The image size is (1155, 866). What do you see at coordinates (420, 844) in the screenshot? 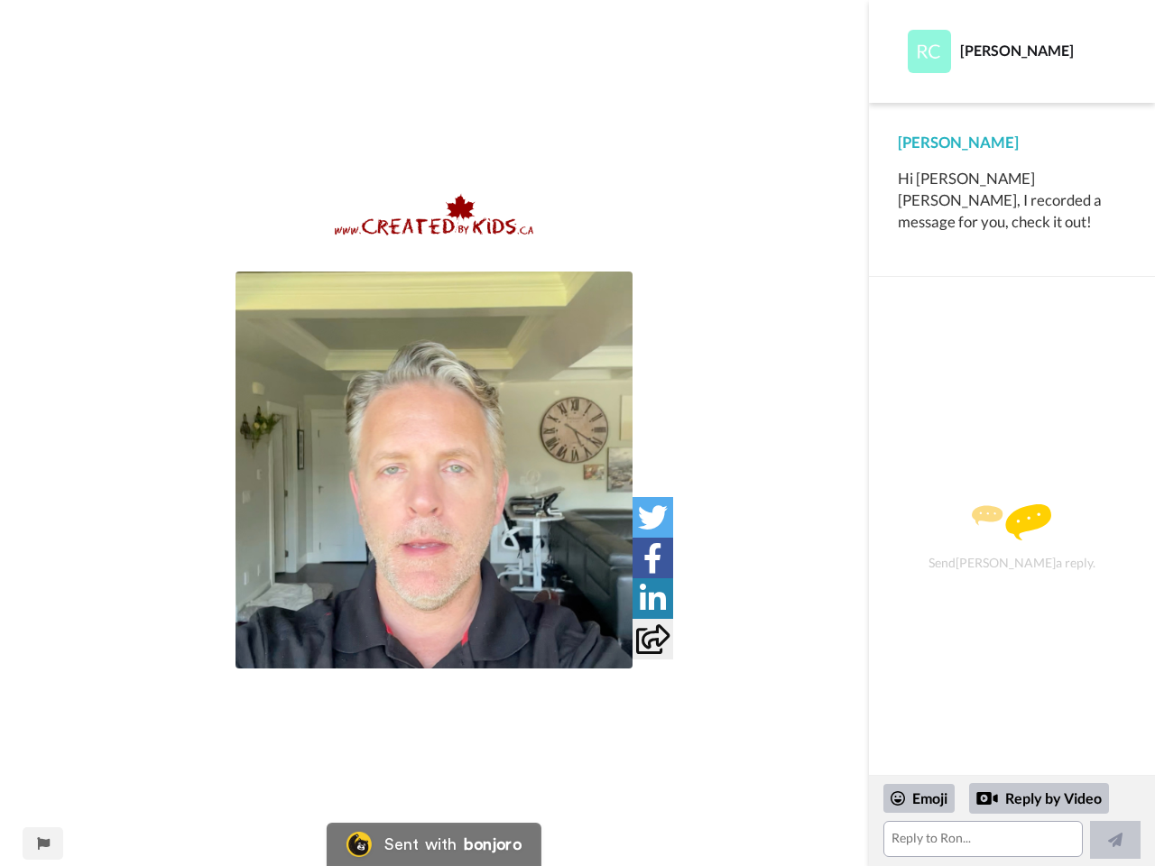
I see `div: Sent with` at bounding box center [420, 844].